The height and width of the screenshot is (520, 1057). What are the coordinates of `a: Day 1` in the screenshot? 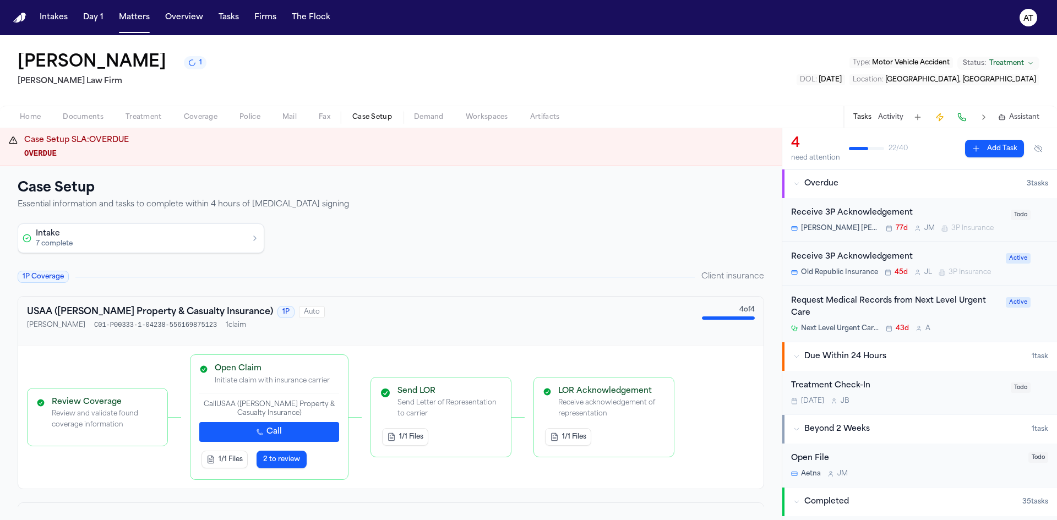 It's located at (93, 18).